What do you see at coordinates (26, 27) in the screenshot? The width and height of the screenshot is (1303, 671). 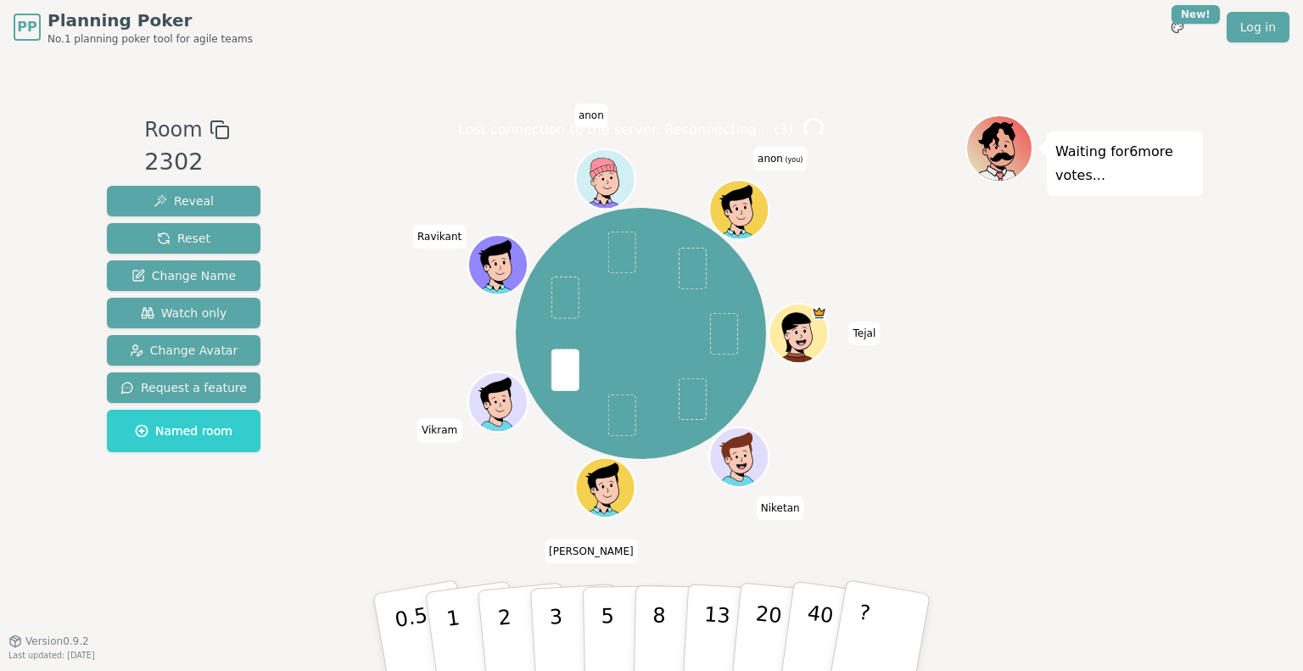 I see `span: PP` at bounding box center [26, 27].